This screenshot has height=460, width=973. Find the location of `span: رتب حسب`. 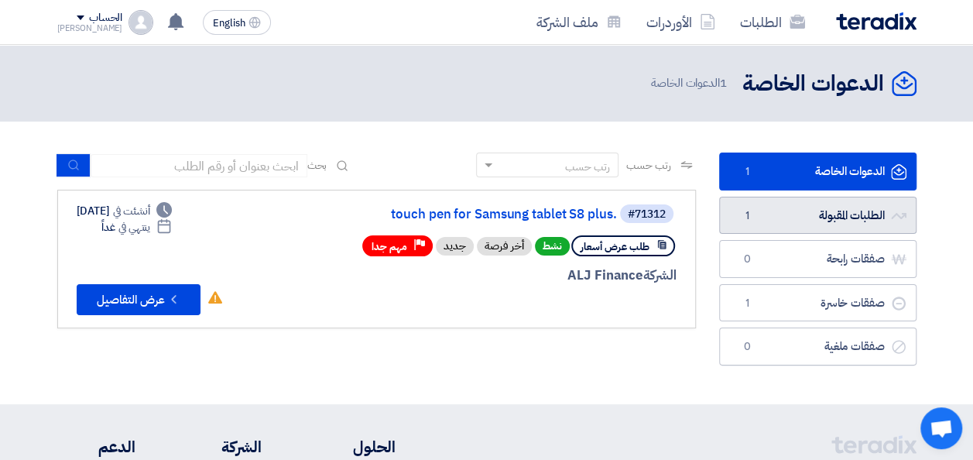

span: رتب حسب is located at coordinates (648, 165).